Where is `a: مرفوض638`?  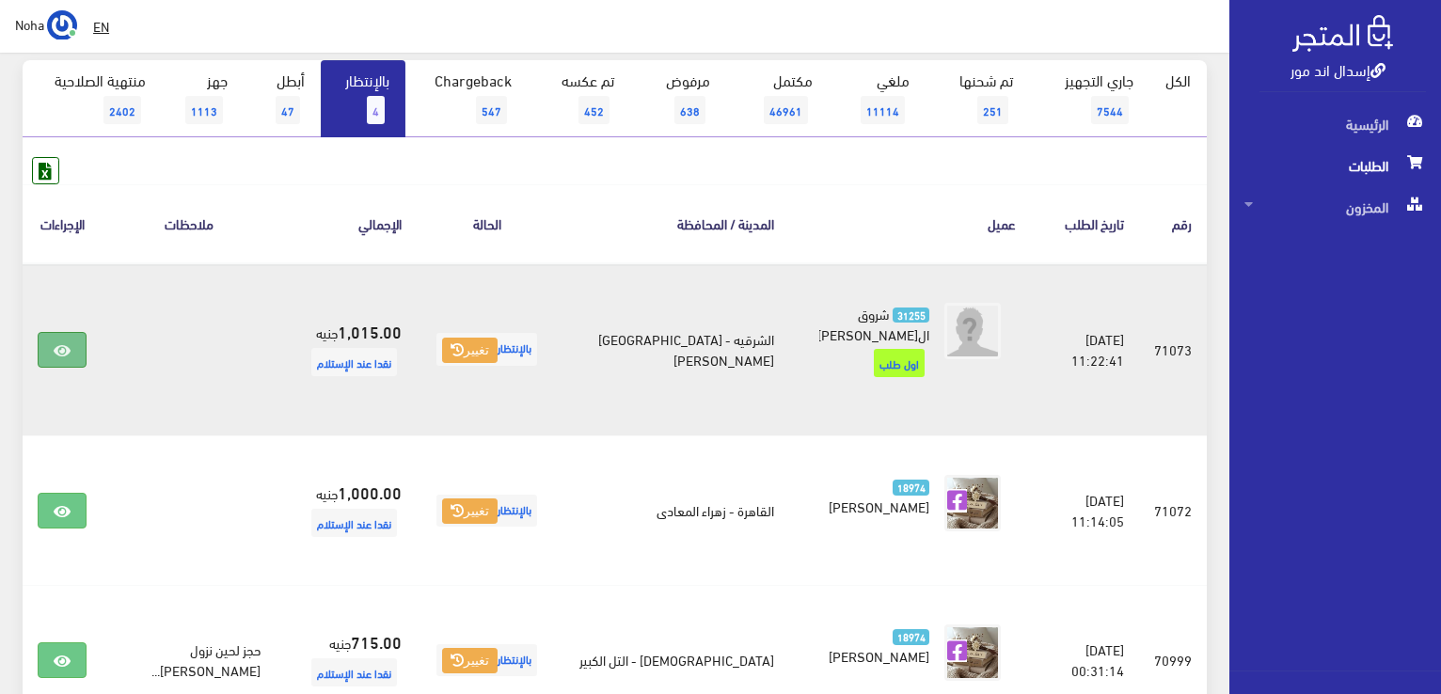 a: مرفوض638 is located at coordinates (678, 99).